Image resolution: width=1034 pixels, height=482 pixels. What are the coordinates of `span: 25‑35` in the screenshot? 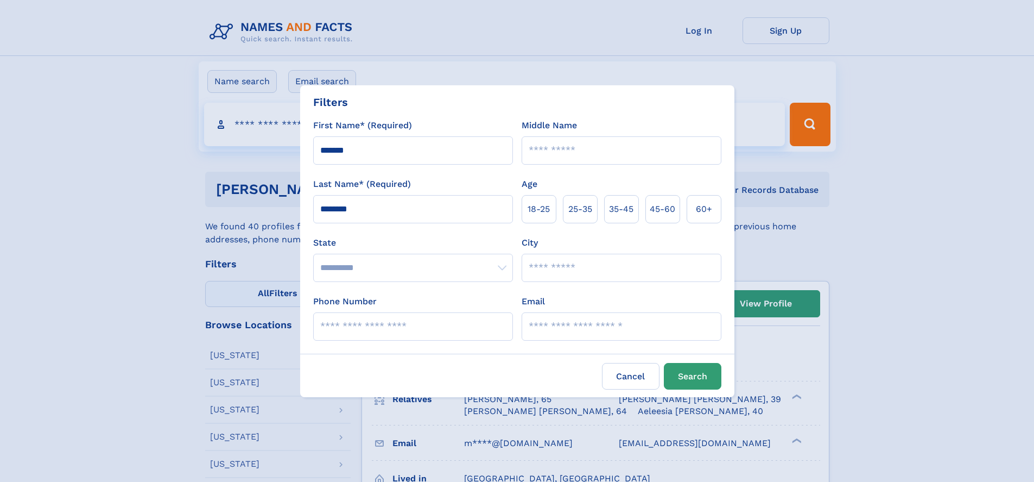 It's located at (580, 209).